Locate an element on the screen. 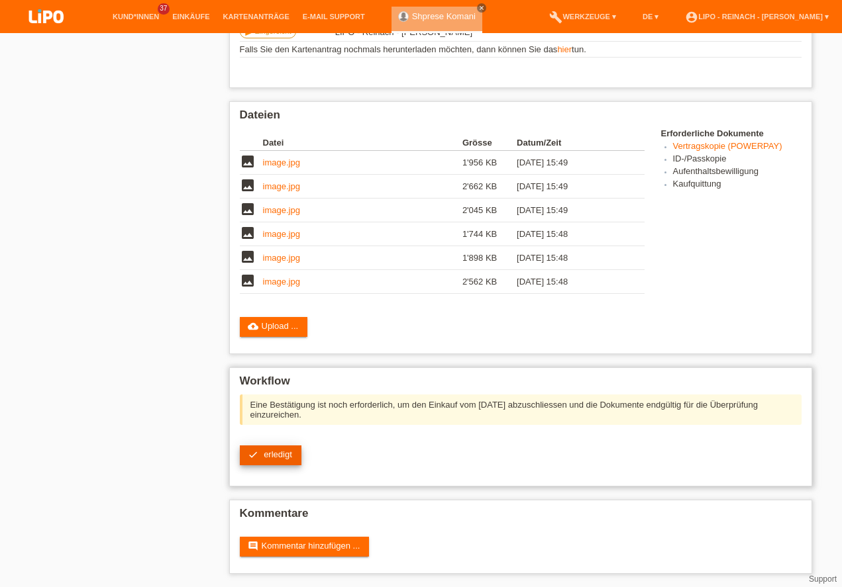 The height and width of the screenshot is (587, 842). i: comment is located at coordinates (253, 546).